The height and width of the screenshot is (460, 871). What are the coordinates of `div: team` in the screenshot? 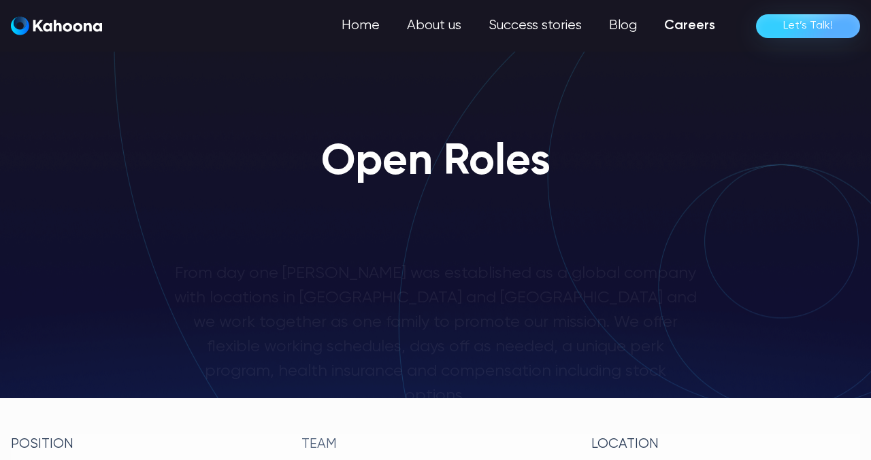 It's located at (435, 445).